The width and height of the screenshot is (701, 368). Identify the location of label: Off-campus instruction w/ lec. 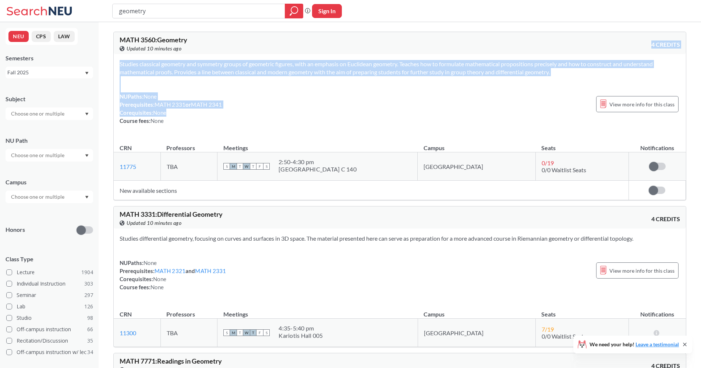
(50, 352).